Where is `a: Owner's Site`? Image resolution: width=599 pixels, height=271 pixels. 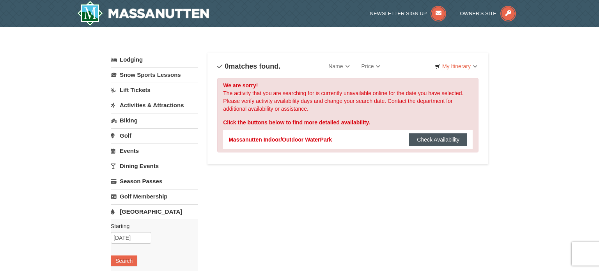
a: Owner's Site is located at coordinates (488, 13).